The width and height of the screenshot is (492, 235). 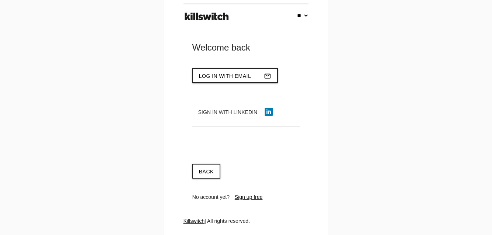 What do you see at coordinates (228, 112) in the screenshot?
I see `span: Sign in with LinkedIn` at bounding box center [228, 112].